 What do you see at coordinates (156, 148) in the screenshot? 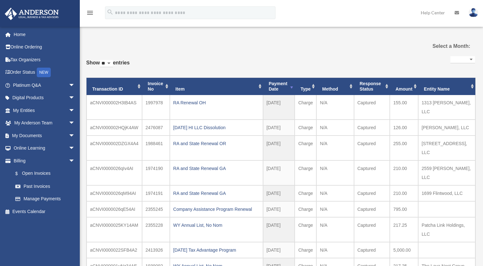
I see `td: 1988461` at bounding box center [156, 148].